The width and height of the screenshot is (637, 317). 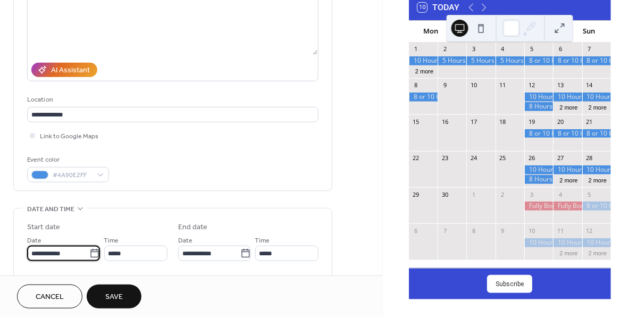 What do you see at coordinates (416, 158) in the screenshot?
I see `div: 22` at bounding box center [416, 158].